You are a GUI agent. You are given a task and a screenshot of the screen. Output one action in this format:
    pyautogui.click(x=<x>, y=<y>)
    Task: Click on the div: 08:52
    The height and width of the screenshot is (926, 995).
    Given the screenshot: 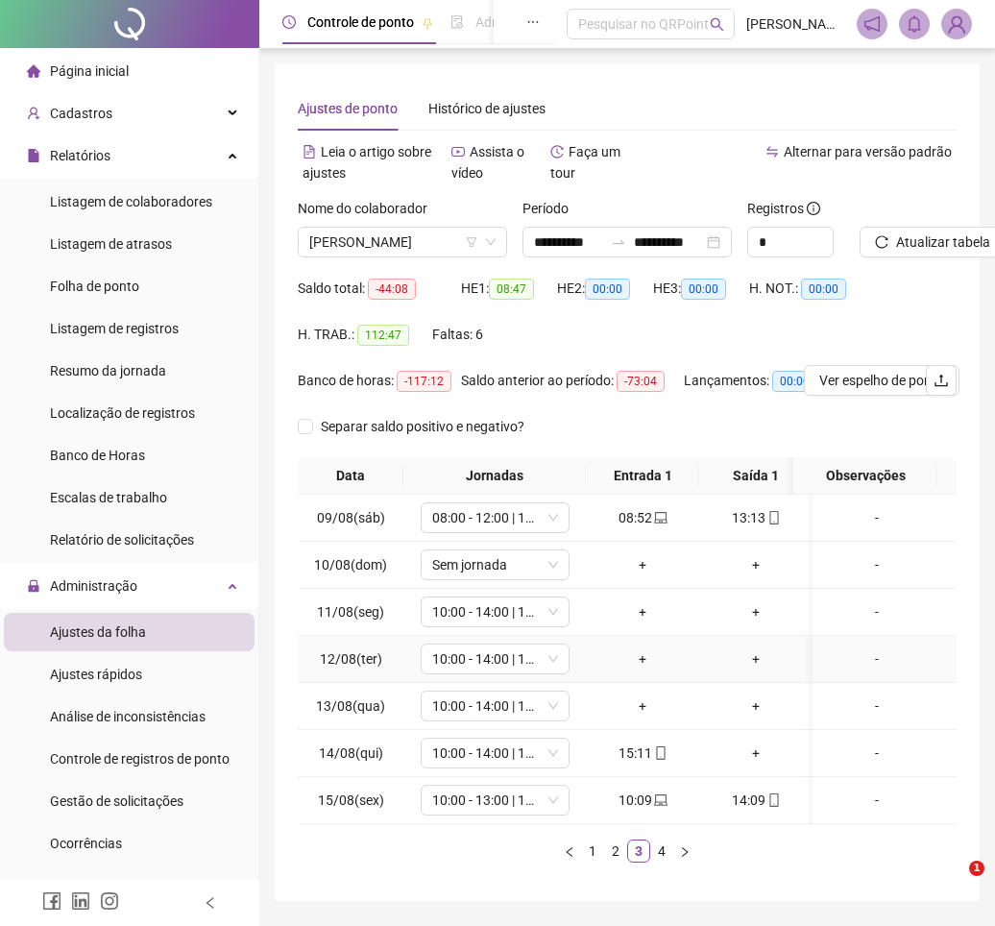 What is the action you would take?
    pyautogui.click(x=643, y=518)
    